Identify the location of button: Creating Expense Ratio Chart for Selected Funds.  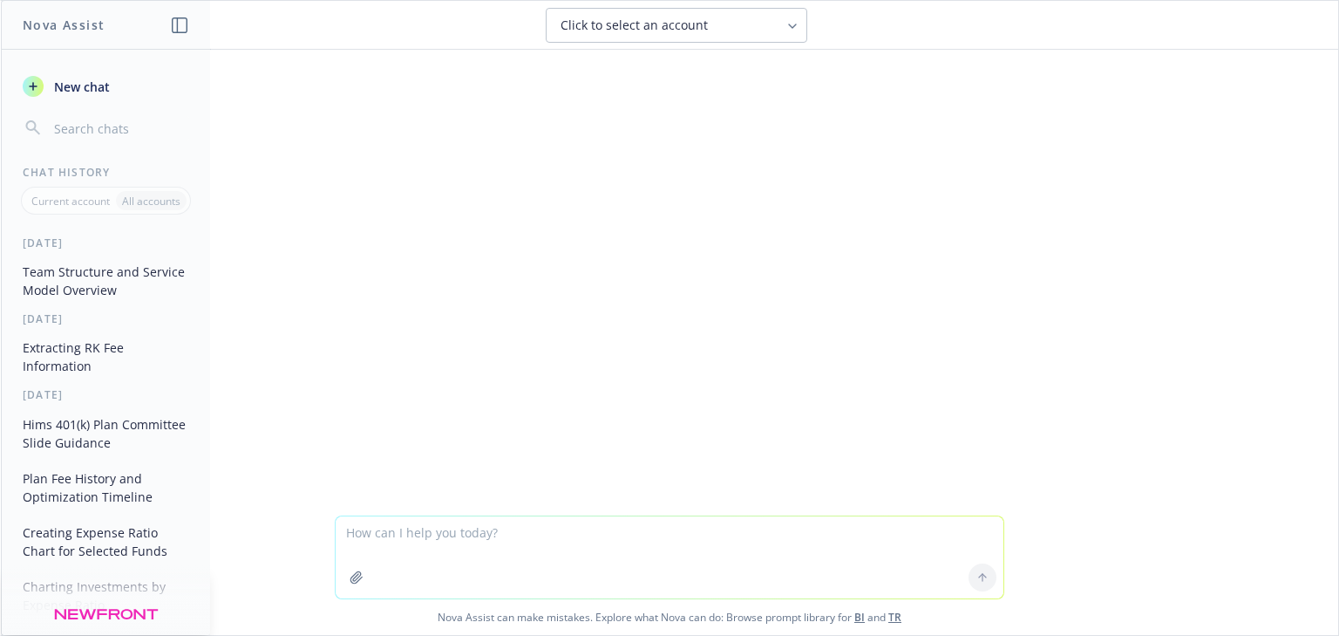
(105, 541).